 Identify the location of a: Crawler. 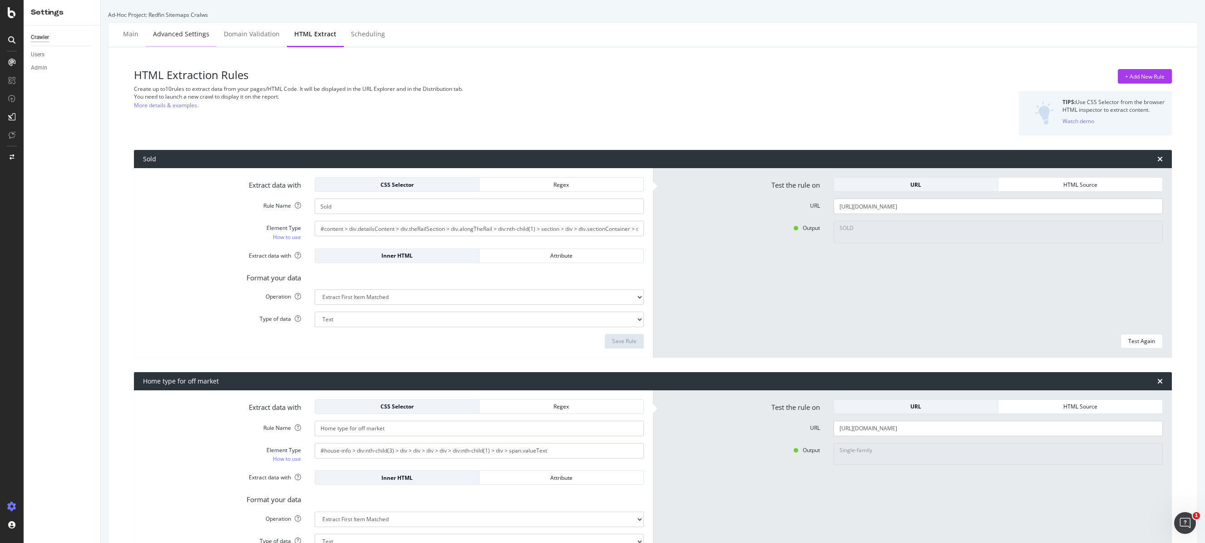
(62, 37).